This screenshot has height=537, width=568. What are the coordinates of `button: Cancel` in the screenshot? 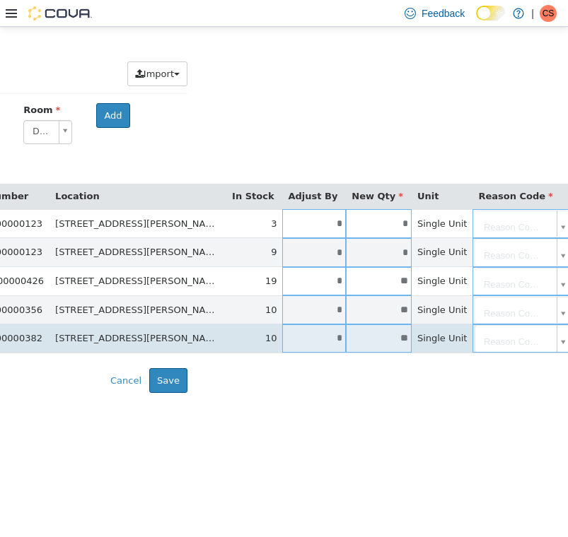 It's located at (126, 354).